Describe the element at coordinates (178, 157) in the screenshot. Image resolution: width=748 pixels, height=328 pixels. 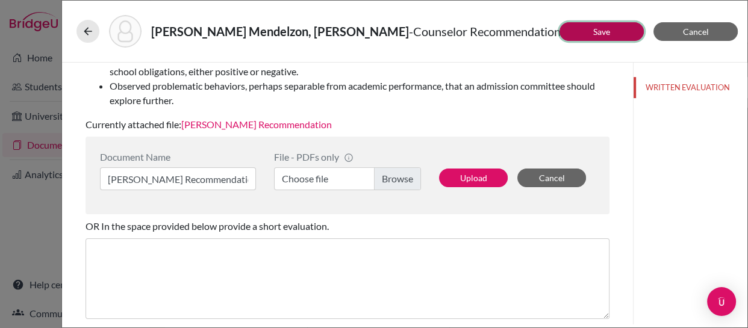
I see `div: Document Name` at that location.